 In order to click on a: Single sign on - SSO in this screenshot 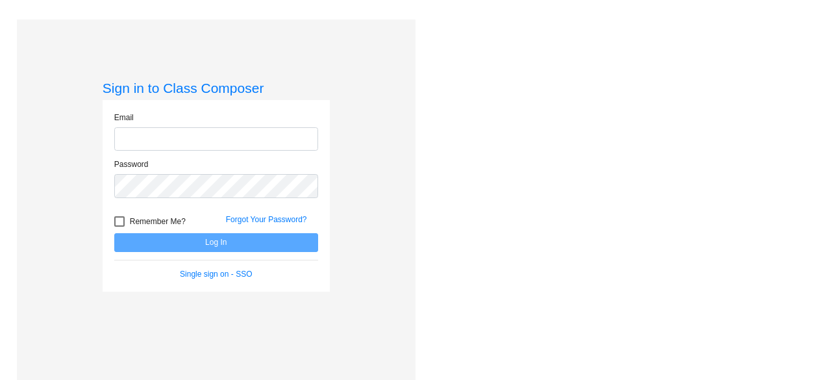, I will do `click(216, 274)`.